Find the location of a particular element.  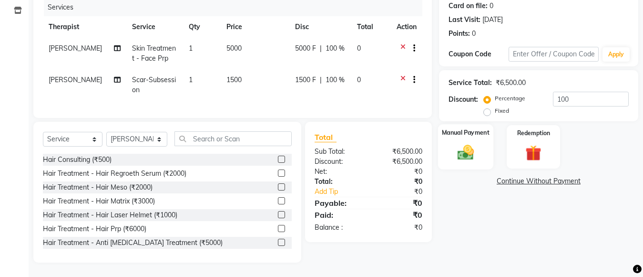

div: Coupon Code is located at coordinates (479, 54).